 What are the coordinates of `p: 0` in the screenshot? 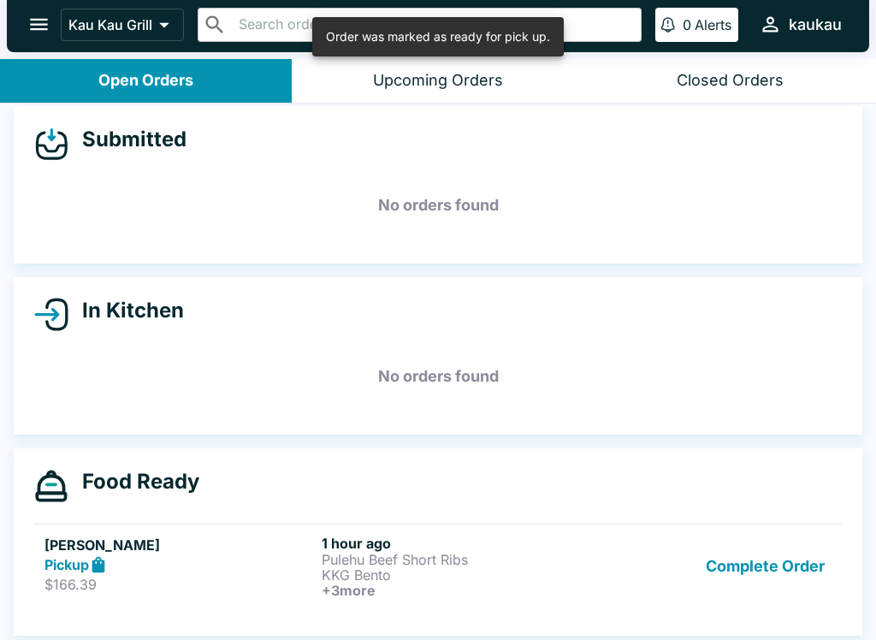 It's located at (687, 25).